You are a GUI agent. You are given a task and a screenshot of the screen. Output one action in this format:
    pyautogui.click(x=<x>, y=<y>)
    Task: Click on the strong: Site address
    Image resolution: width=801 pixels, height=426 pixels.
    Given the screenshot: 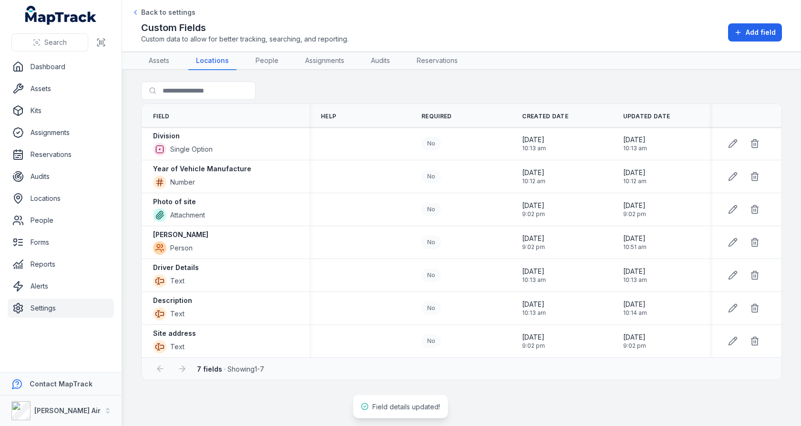 What is the action you would take?
    pyautogui.click(x=175, y=333)
    